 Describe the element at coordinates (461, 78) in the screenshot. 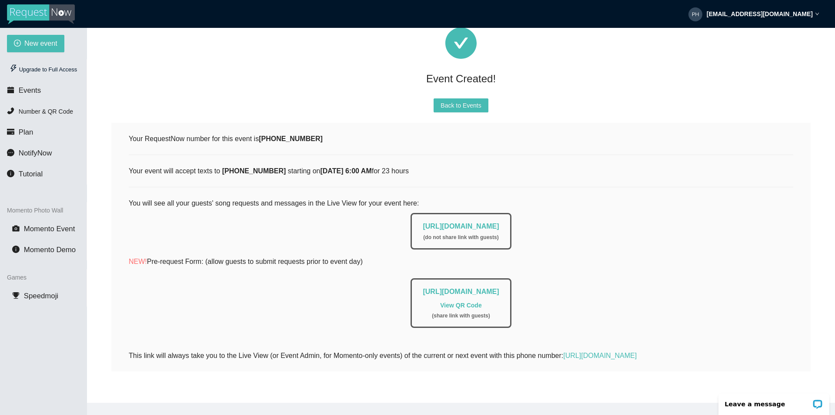

I see `div: Event Created!` at that location.